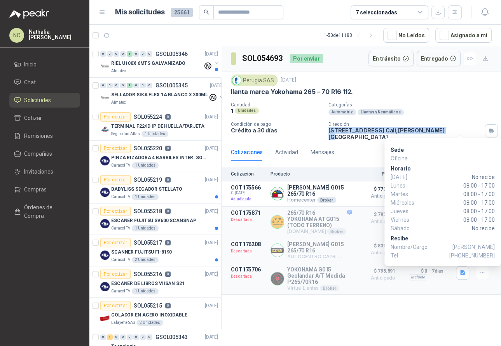  I want to click on p: Crédito a 30 días, so click(276, 130).